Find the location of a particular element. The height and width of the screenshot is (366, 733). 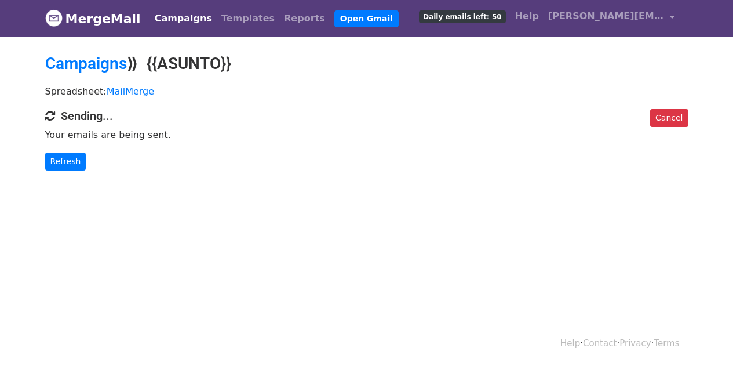

a: Cancel is located at coordinates (669, 118).